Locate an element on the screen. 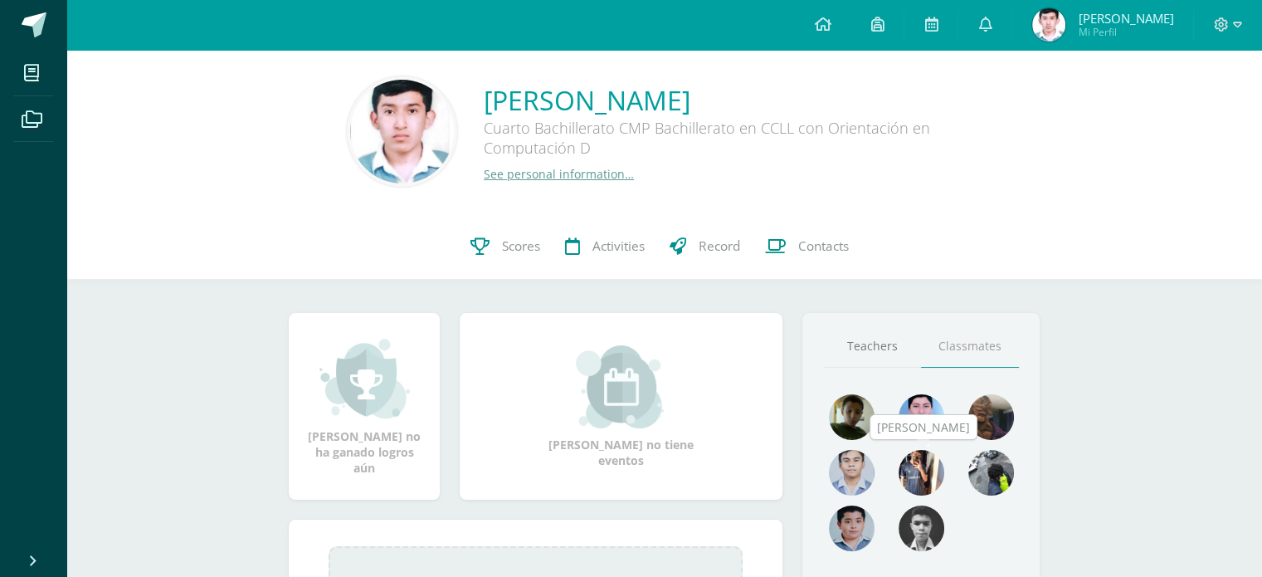 The image size is (1262, 577). a: Record is located at coordinates (704, 246).